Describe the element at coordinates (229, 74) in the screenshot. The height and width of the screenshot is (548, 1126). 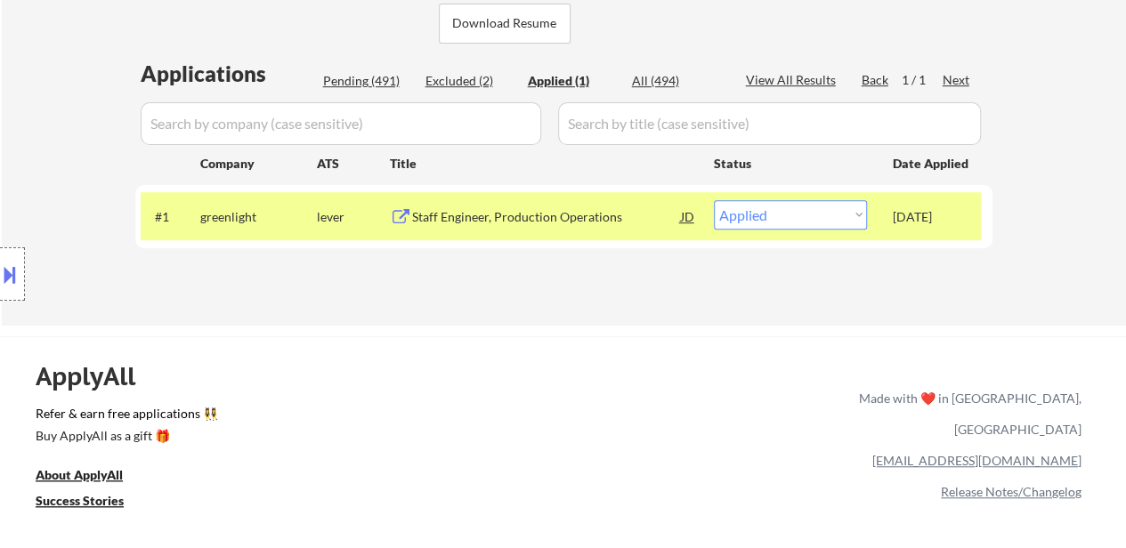
I see `div: Applications` at that location.